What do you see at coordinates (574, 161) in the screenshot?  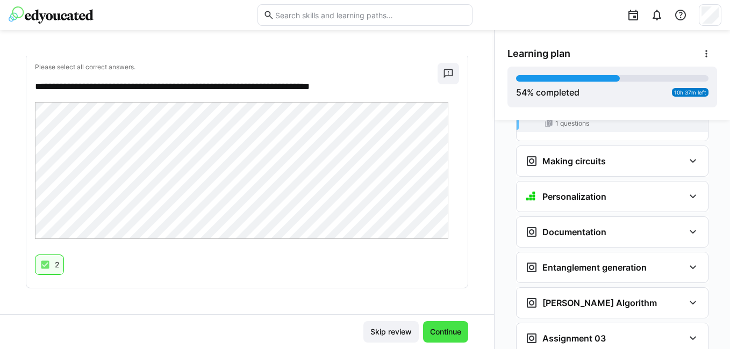 I see `h3: Making circuits` at bounding box center [574, 161].